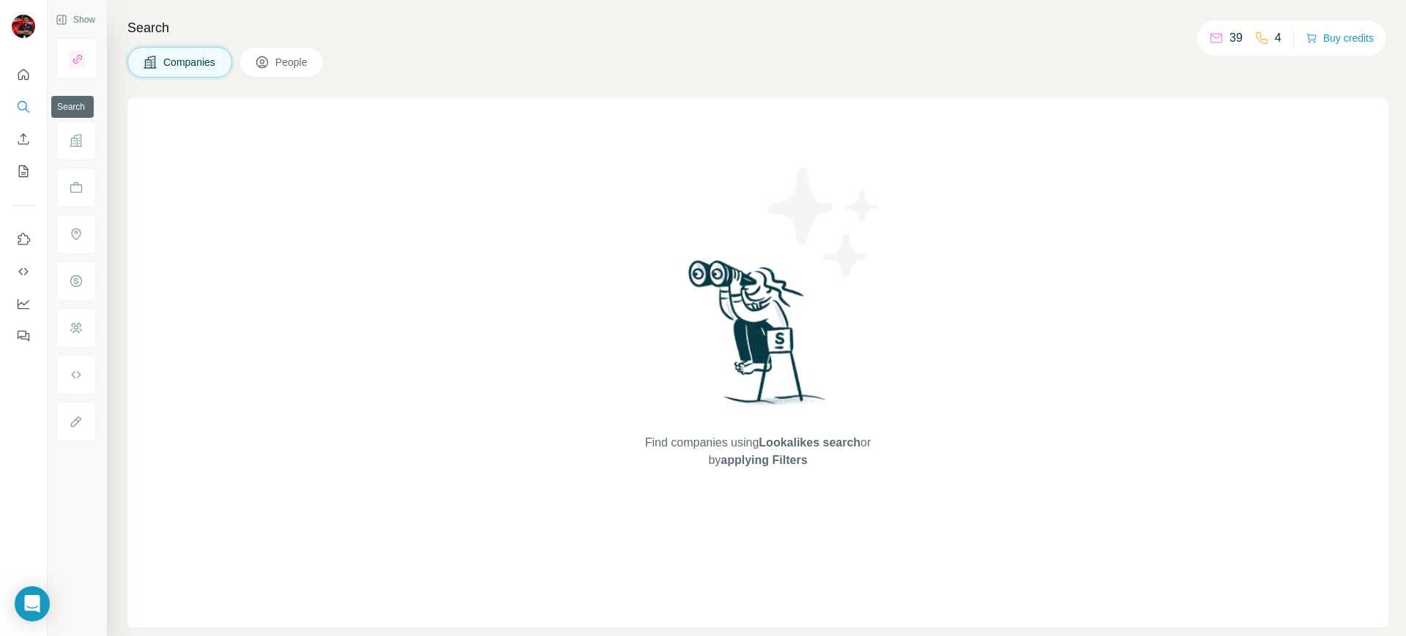  I want to click on img: Surfe Illustration - Woman searching with binoculars, so click(758, 337).